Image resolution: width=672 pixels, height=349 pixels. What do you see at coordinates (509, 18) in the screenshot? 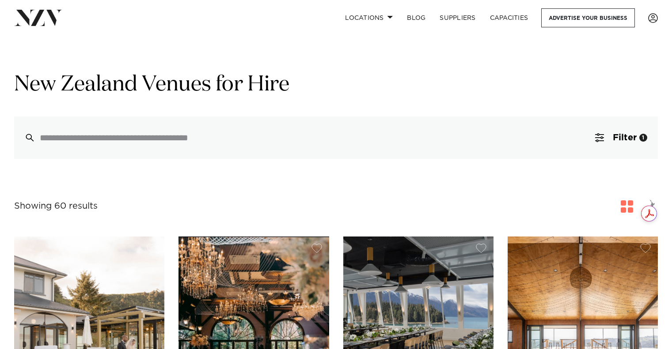
I see `a: Capacities` at bounding box center [509, 18].